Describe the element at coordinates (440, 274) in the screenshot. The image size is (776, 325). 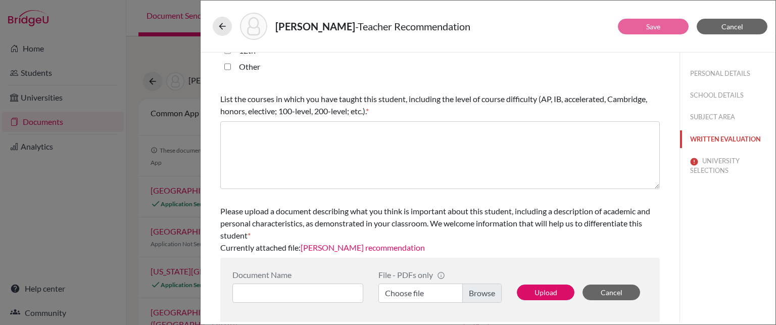
I see `div: File - PDFs only` at that location.